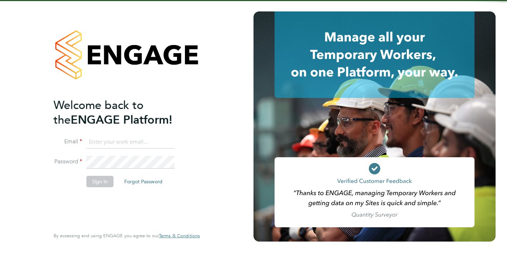 The width and height of the screenshot is (507, 253). Describe the element at coordinates (123, 113) in the screenshot. I see `h2: ENGAGE Platform!` at that location.